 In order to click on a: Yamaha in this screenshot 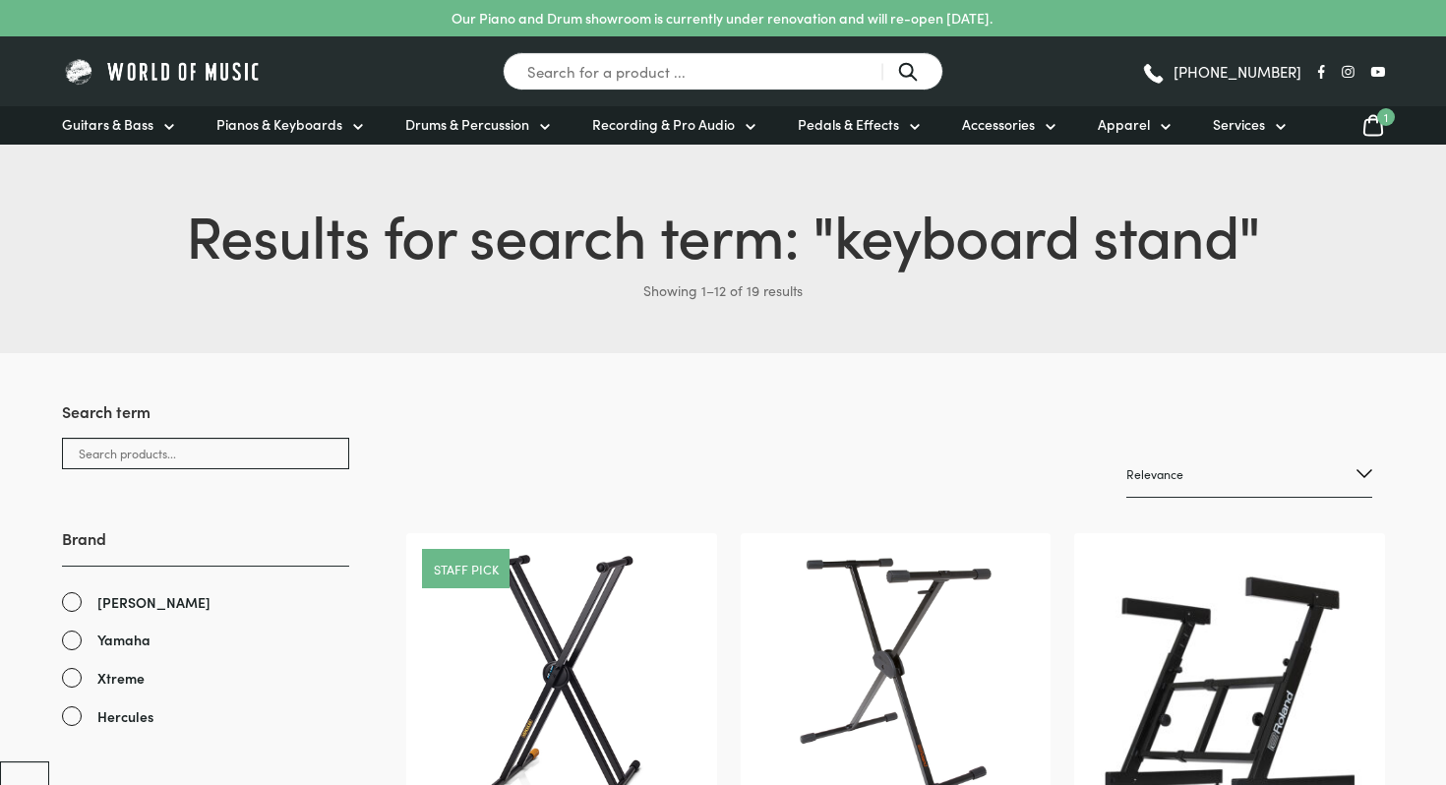, I will do `click(206, 639)`.